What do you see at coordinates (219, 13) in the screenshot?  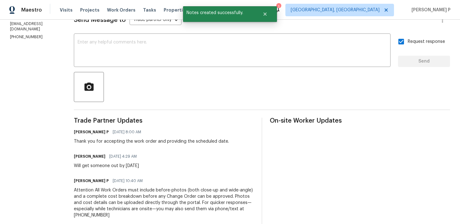 I see `span: Notes created successfully.` at bounding box center [219, 13].